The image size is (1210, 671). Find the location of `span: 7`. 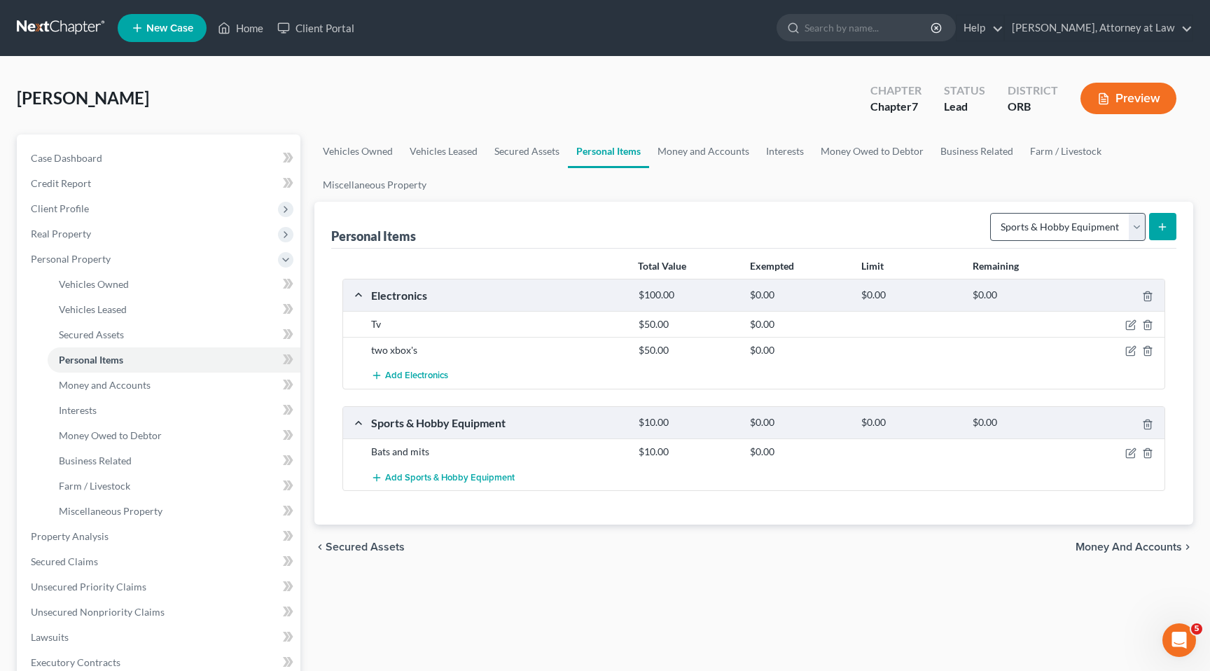

span: 7 is located at coordinates (915, 106).